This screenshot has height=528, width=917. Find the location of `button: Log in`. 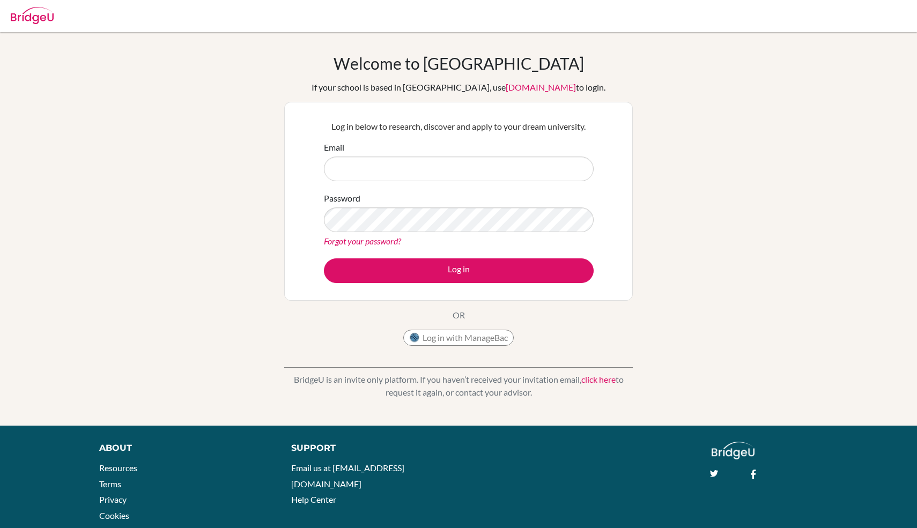

button: Log in is located at coordinates (459, 271).